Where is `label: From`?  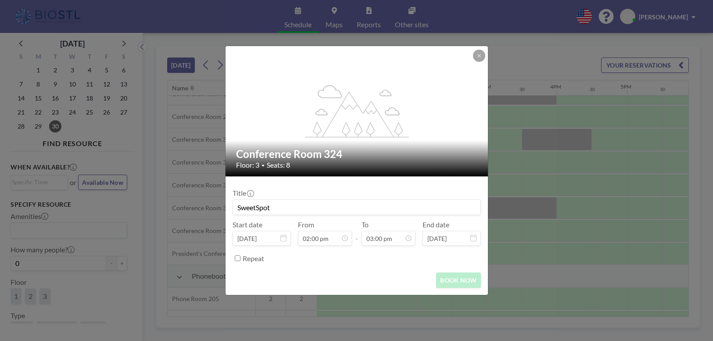 label: From is located at coordinates (306, 225).